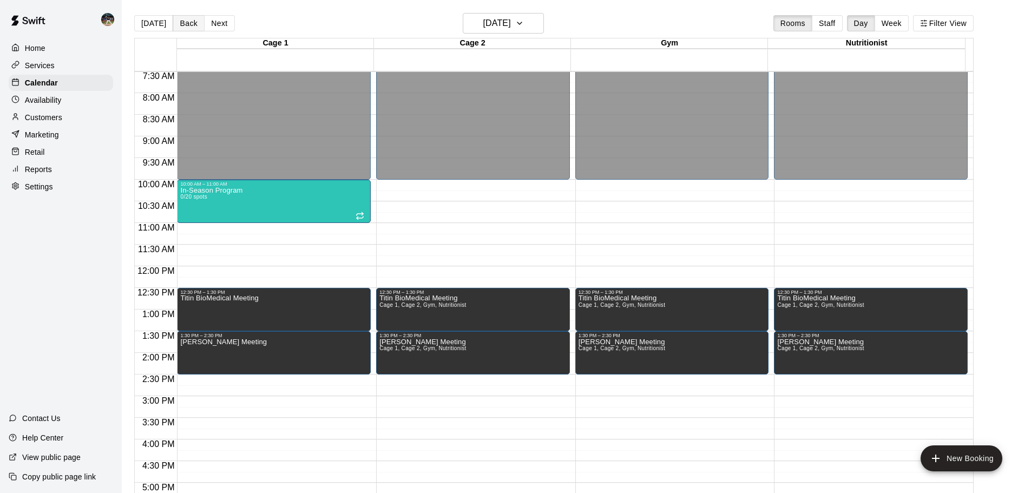 The image size is (1031, 493). Describe the element at coordinates (892, 23) in the screenshot. I see `button: Week` at that location.